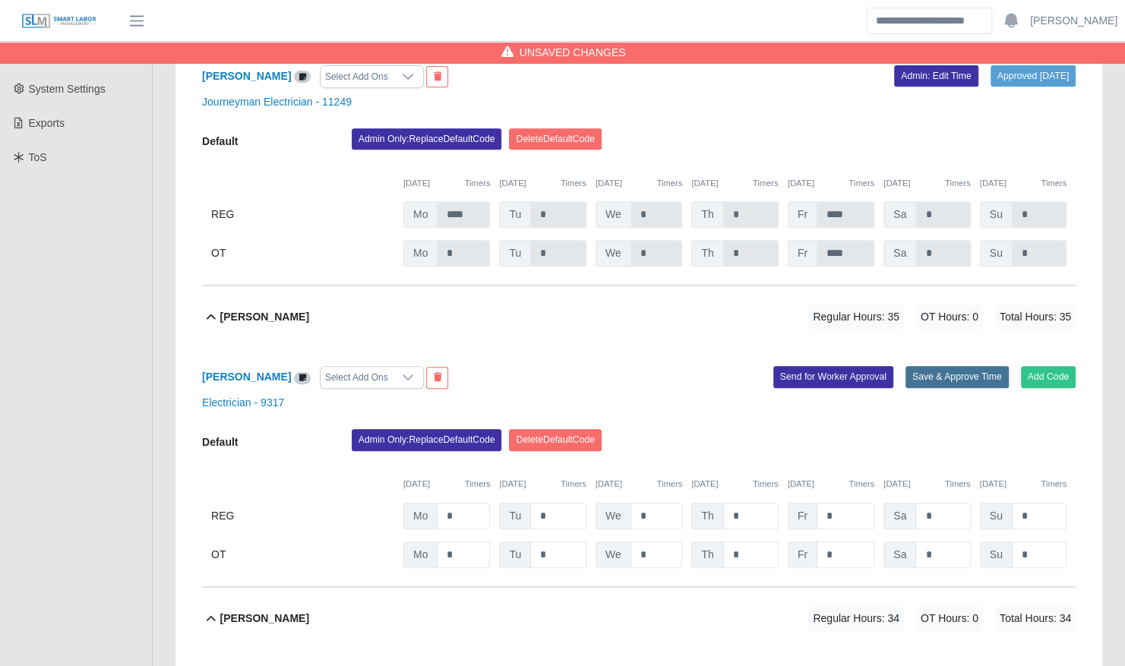 The image size is (1125, 666). I want to click on span: System Settings, so click(67, 89).